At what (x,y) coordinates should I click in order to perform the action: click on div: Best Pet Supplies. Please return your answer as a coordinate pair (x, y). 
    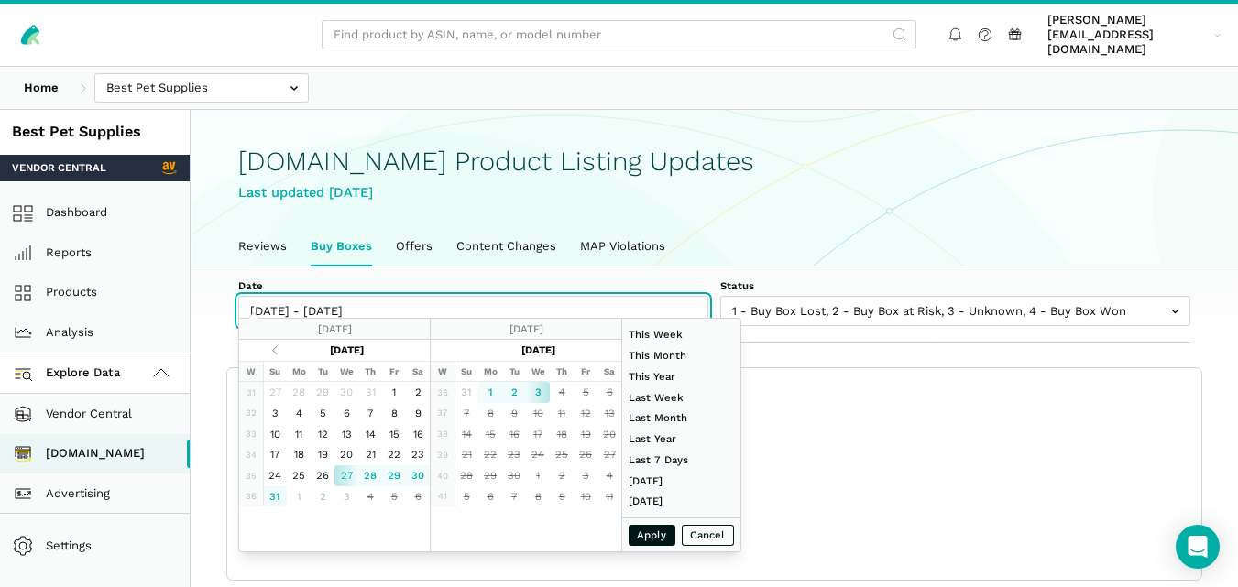
    Looking at the image, I should click on (94, 132).